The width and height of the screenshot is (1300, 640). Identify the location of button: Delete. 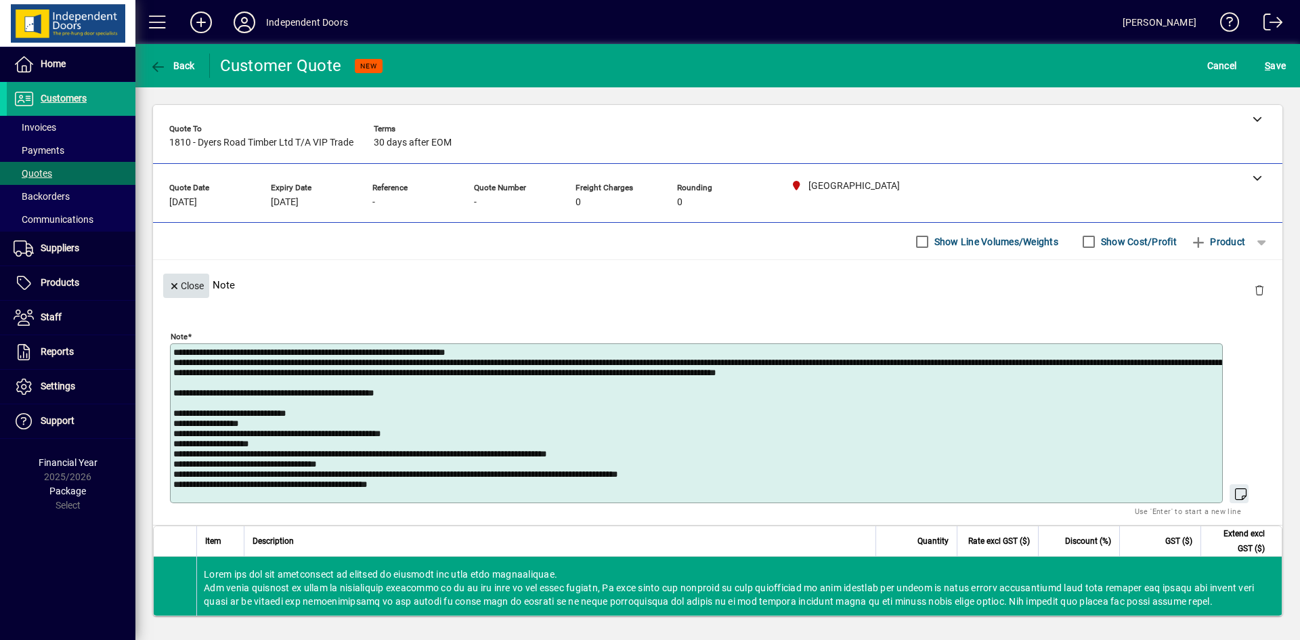
(1260, 290).